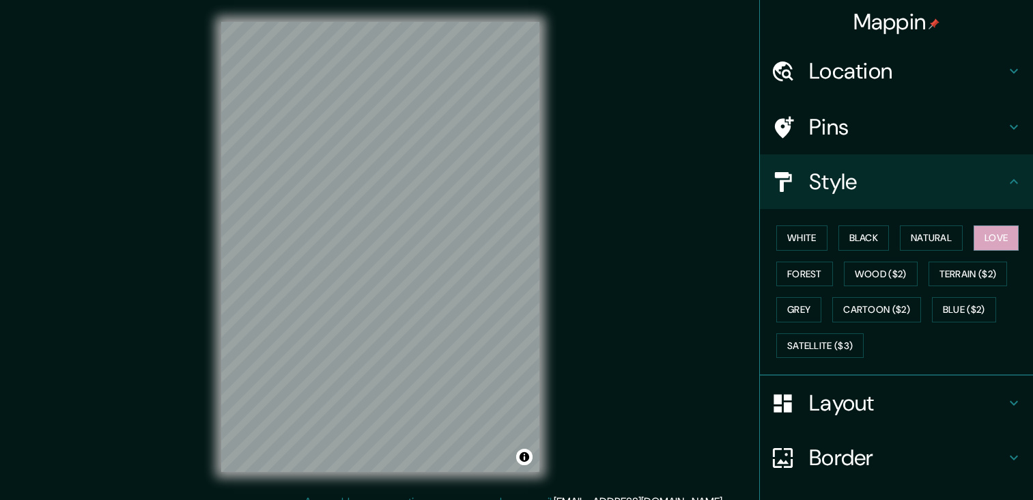 The width and height of the screenshot is (1033, 500). Describe the element at coordinates (996, 238) in the screenshot. I see `button: Love` at that location.